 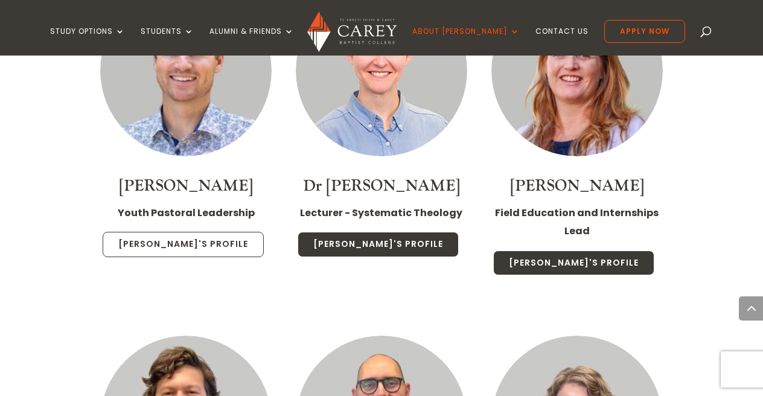 I want to click on img: Carey Baptist College, so click(x=351, y=31).